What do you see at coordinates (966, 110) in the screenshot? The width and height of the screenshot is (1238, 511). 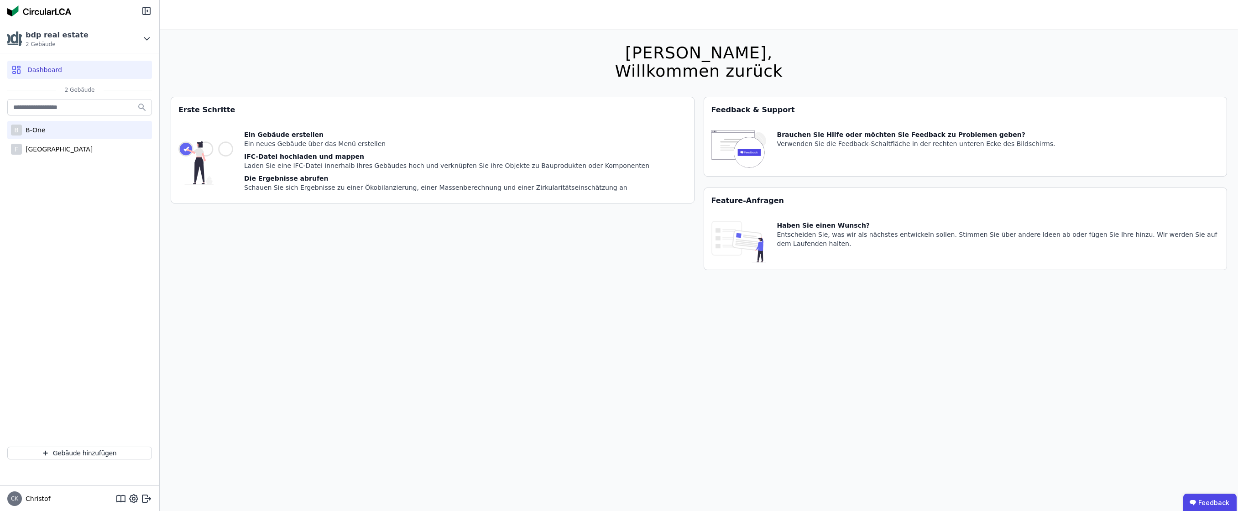 I see `div: Feedback & Support` at bounding box center [966, 110].